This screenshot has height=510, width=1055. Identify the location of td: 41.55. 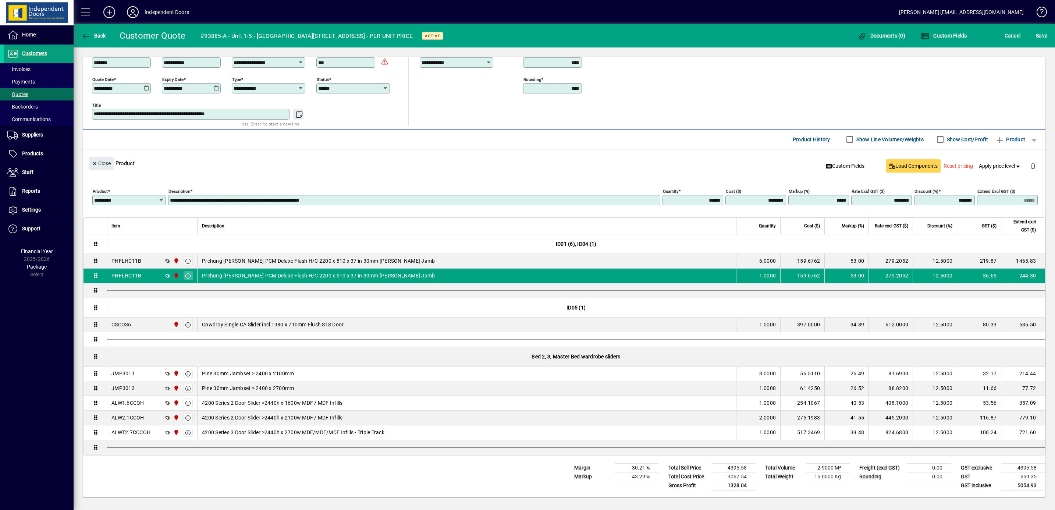
(846, 418).